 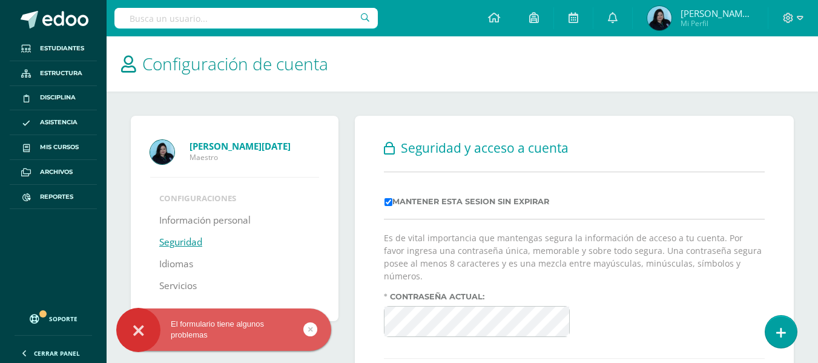 I want to click on span: Asistencia, so click(x=59, y=122).